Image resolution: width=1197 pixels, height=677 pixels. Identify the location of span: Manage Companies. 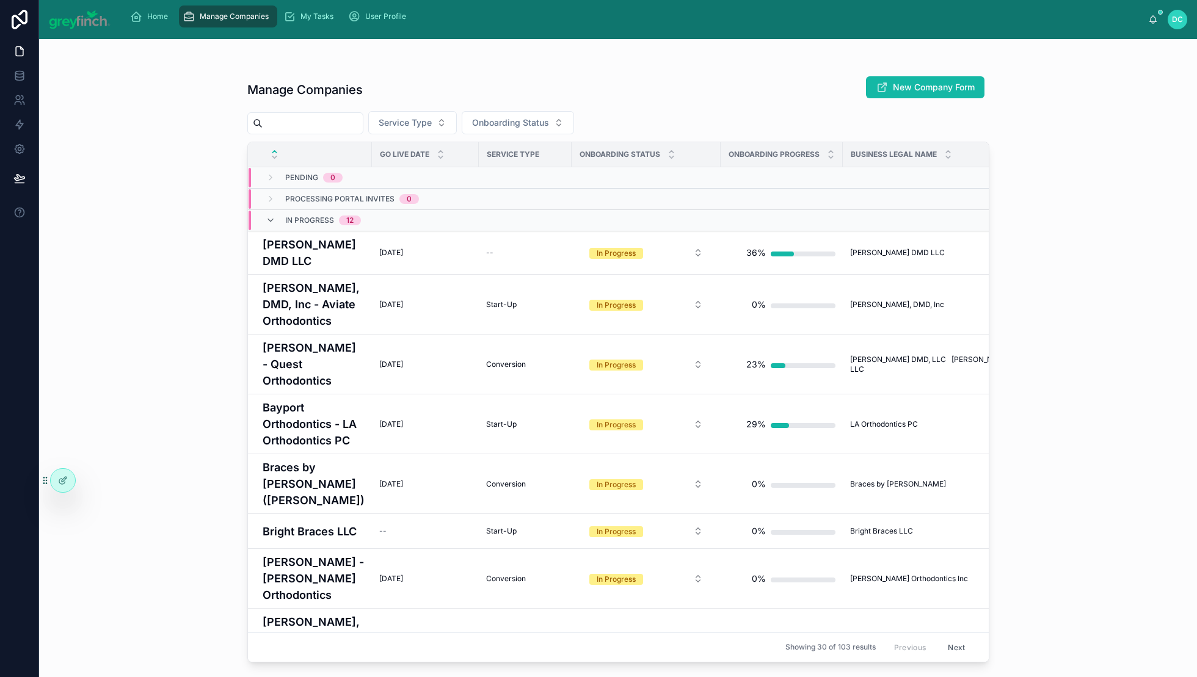
(234, 16).